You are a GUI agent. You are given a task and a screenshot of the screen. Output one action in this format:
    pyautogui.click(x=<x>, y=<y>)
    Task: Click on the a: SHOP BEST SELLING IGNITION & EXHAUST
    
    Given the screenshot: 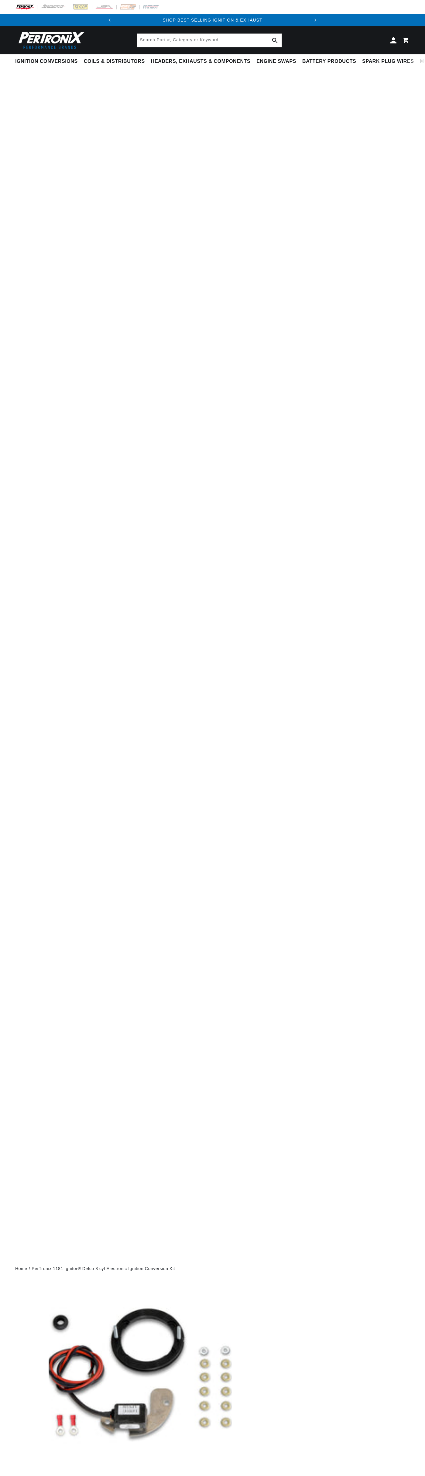 What is the action you would take?
    pyautogui.click(x=212, y=20)
    